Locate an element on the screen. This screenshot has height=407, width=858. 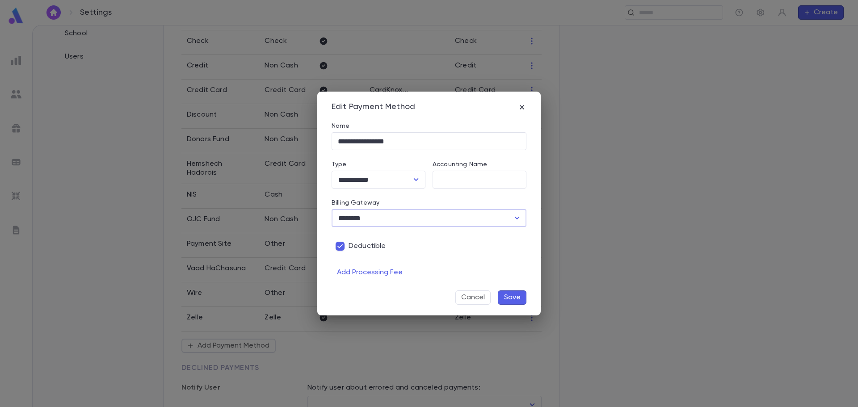
span: Deductible is located at coordinates (367, 246).